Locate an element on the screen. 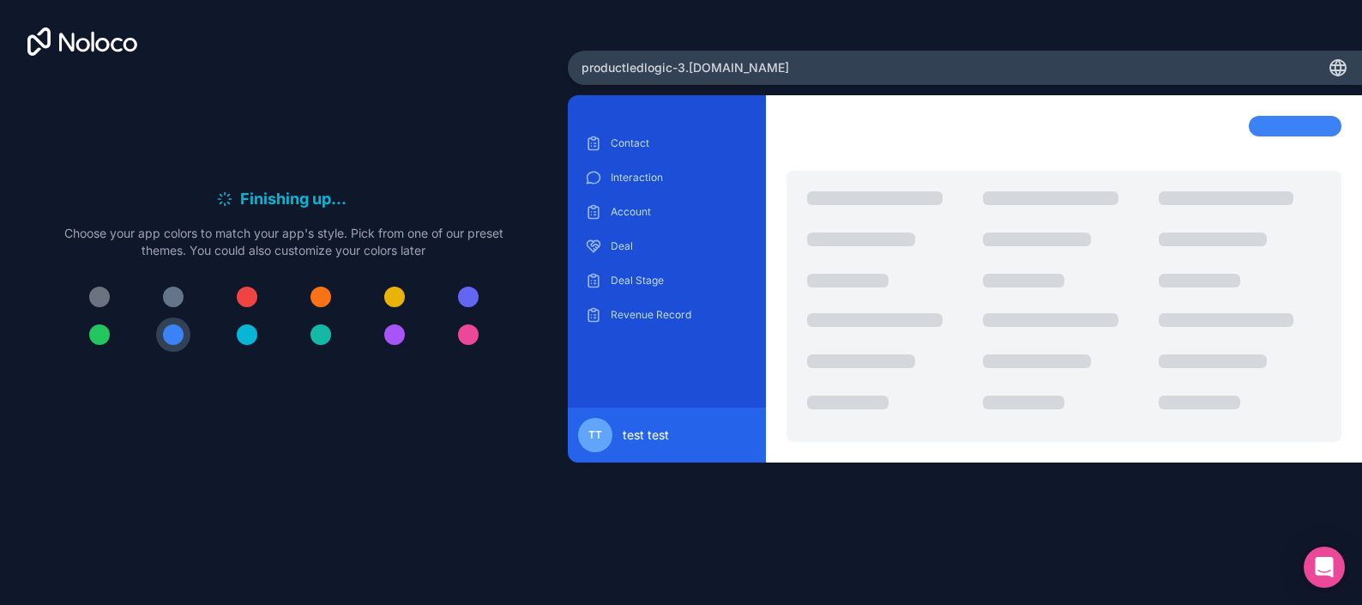 Image resolution: width=1362 pixels, height=605 pixels. span: tt is located at coordinates (595, 435).